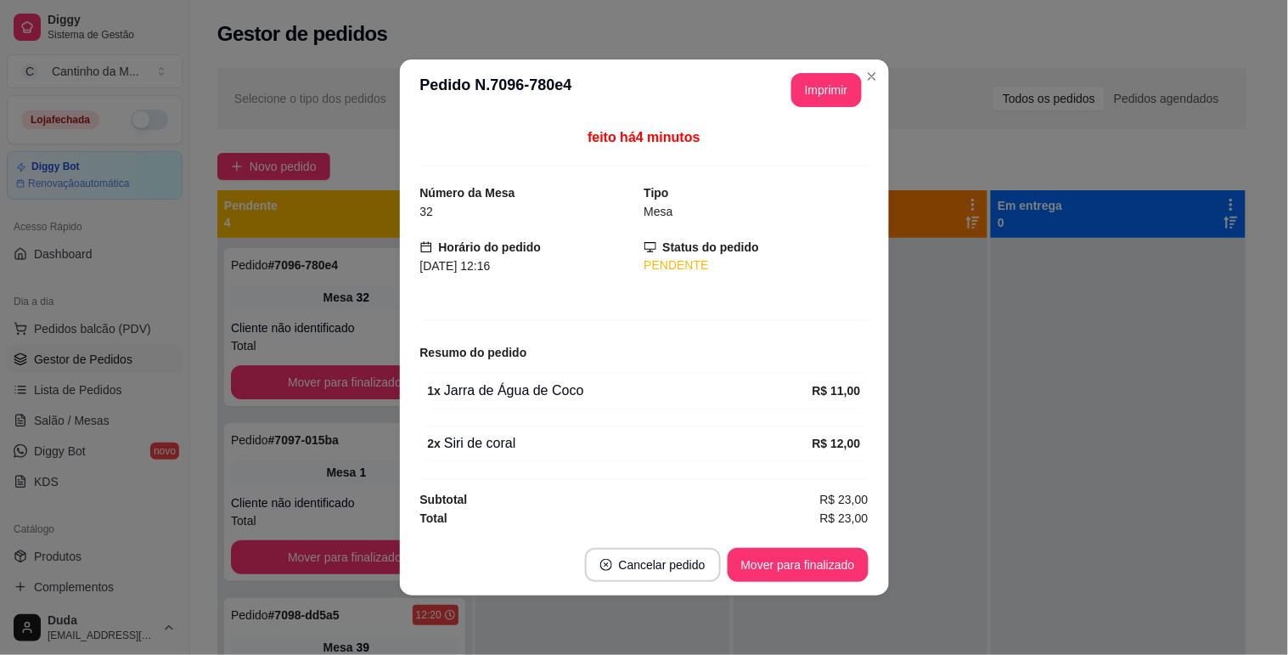  What do you see at coordinates (650, 247) in the screenshot?
I see `span: desktop` at bounding box center [650, 247].